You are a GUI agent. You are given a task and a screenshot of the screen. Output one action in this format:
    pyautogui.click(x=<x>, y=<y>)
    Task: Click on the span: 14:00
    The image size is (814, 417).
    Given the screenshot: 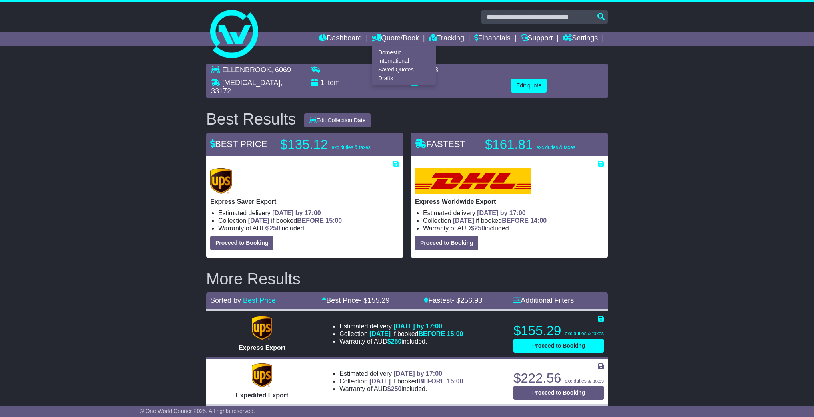 What is the action you would take?
    pyautogui.click(x=538, y=221)
    